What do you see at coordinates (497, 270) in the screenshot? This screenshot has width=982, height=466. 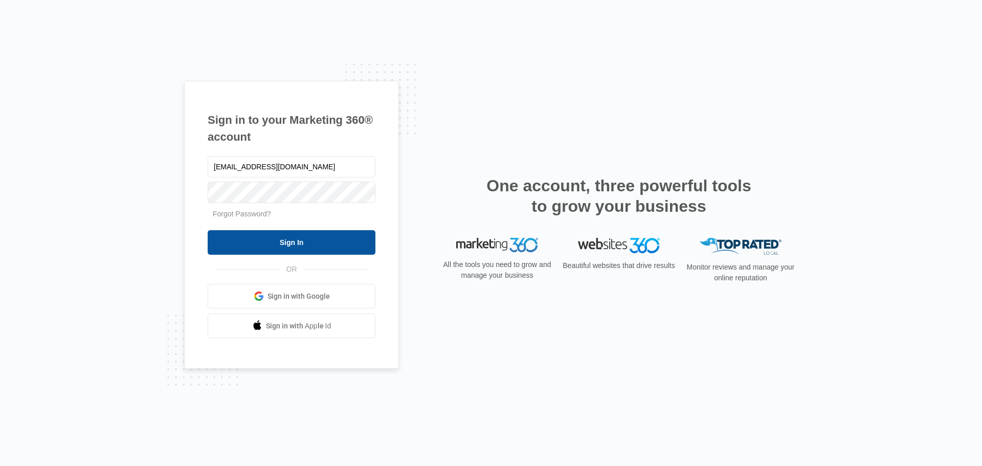 I see `p: All the tools you need to grow and manage your business` at bounding box center [497, 270].